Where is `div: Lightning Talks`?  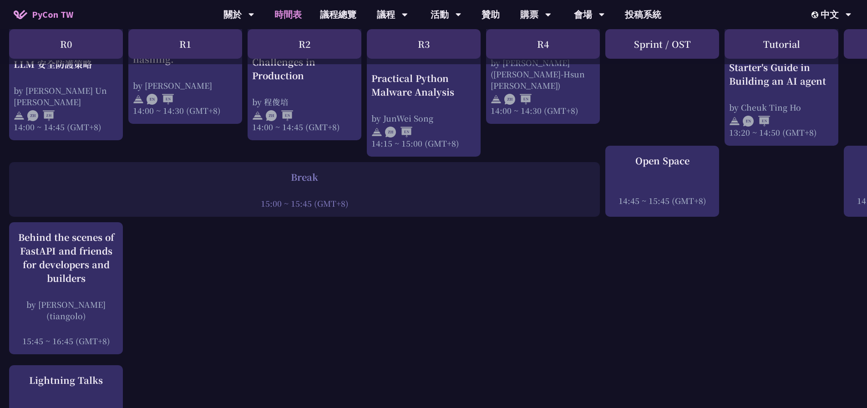
div: Lightning Talks is located at coordinates (66, 380).